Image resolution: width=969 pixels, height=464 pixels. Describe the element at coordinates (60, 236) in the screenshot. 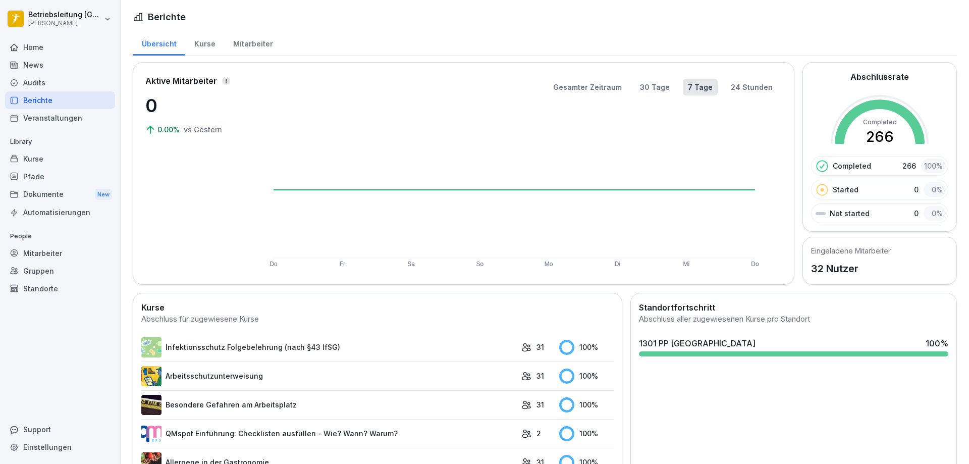

I see `p: People` at that location.